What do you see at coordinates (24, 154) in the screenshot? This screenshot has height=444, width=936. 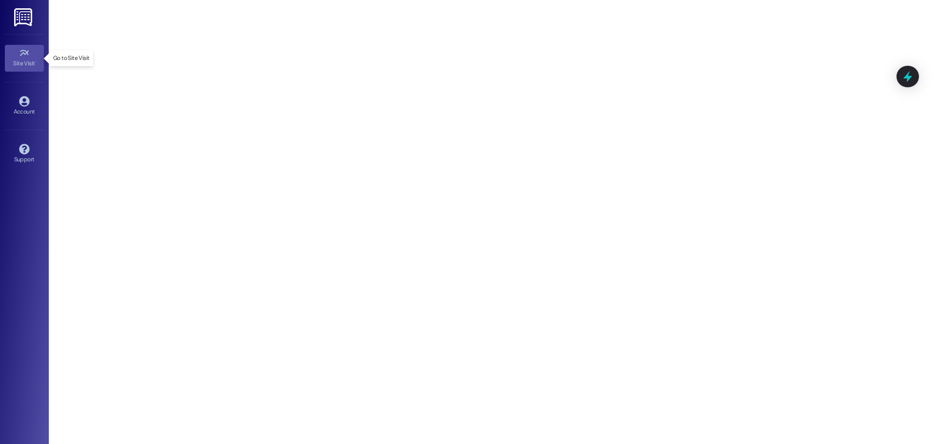 I see `a: Support` at bounding box center [24, 154].